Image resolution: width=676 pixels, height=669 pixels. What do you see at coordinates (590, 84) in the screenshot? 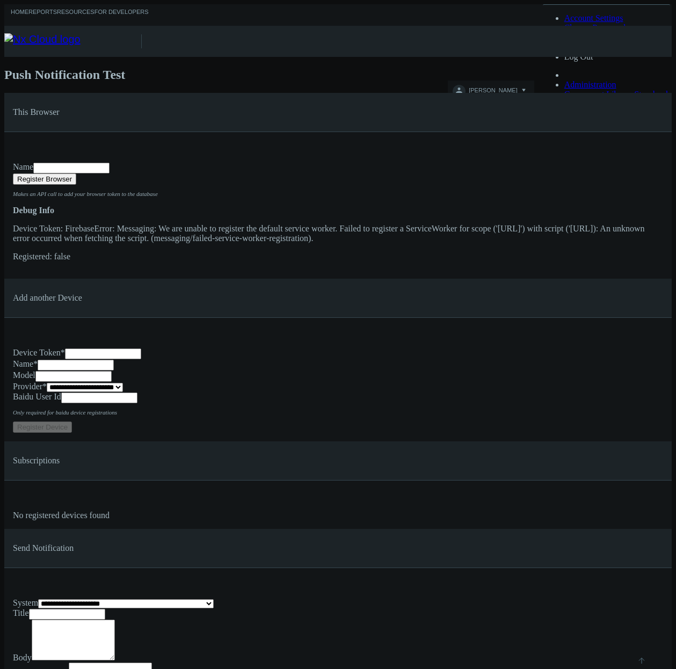
I see `a: Administration` at bounding box center [590, 84].